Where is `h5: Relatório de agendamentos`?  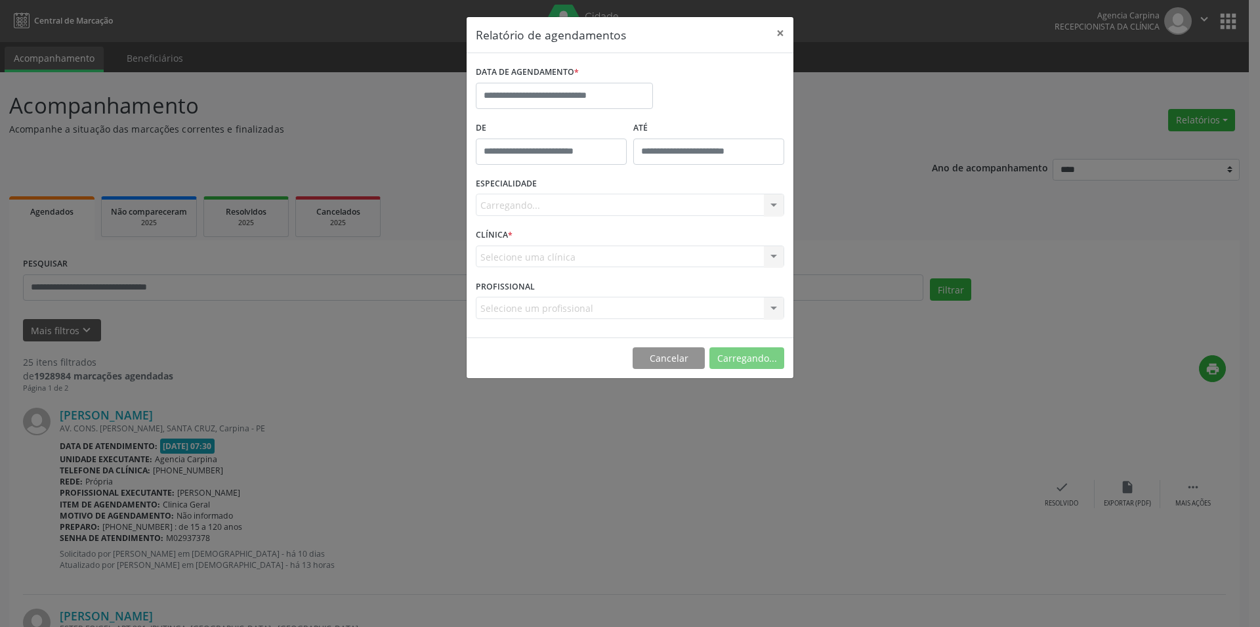 h5: Relatório de agendamentos is located at coordinates (551, 35).